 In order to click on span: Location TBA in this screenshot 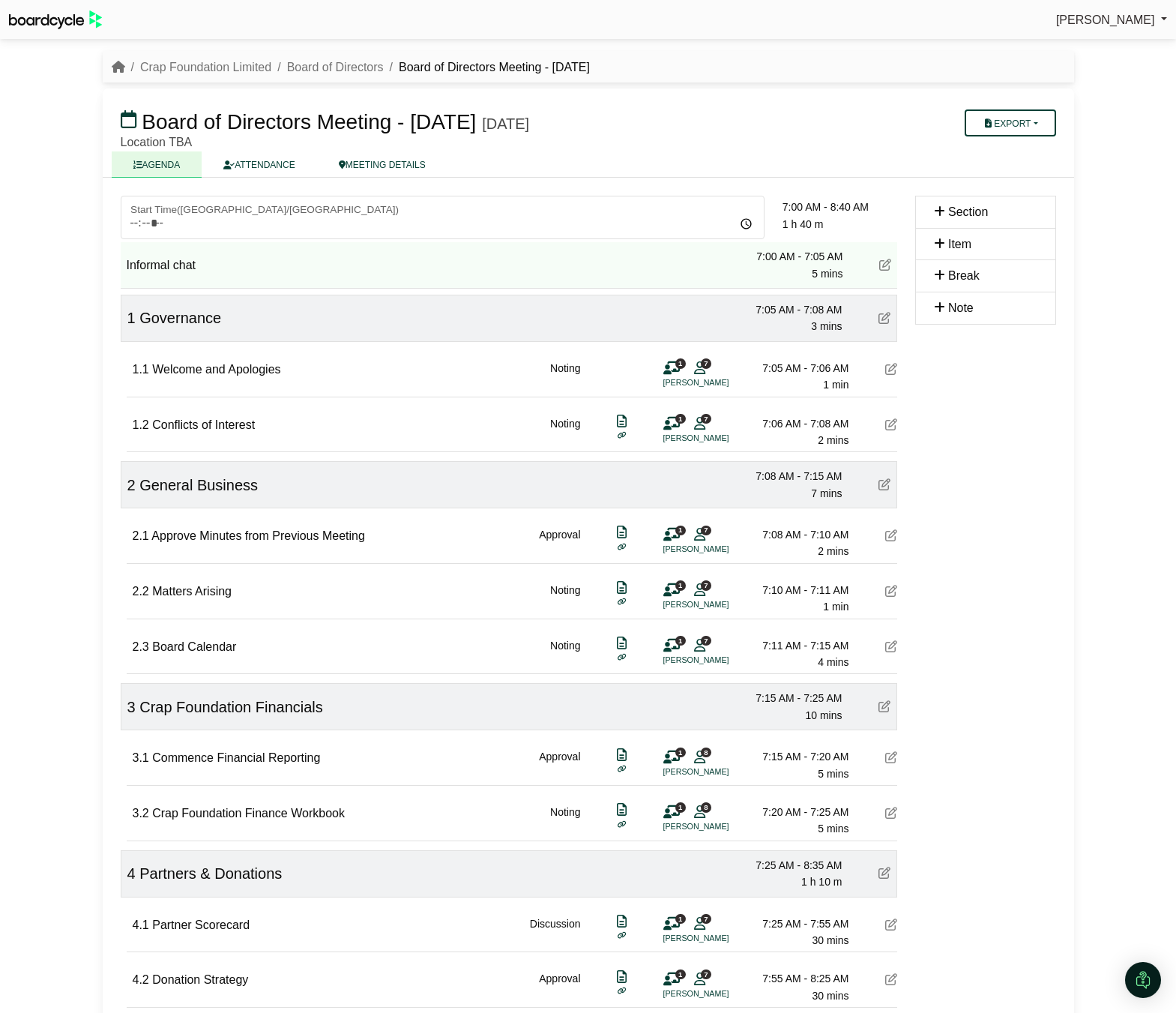, I will do `click(157, 141)`.